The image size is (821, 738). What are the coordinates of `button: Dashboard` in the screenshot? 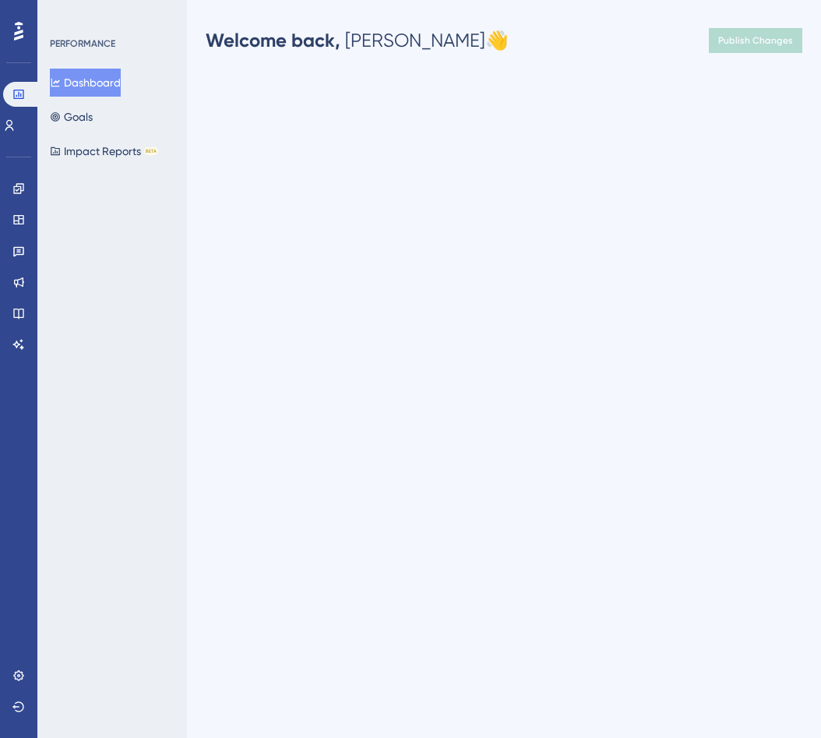 It's located at (85, 83).